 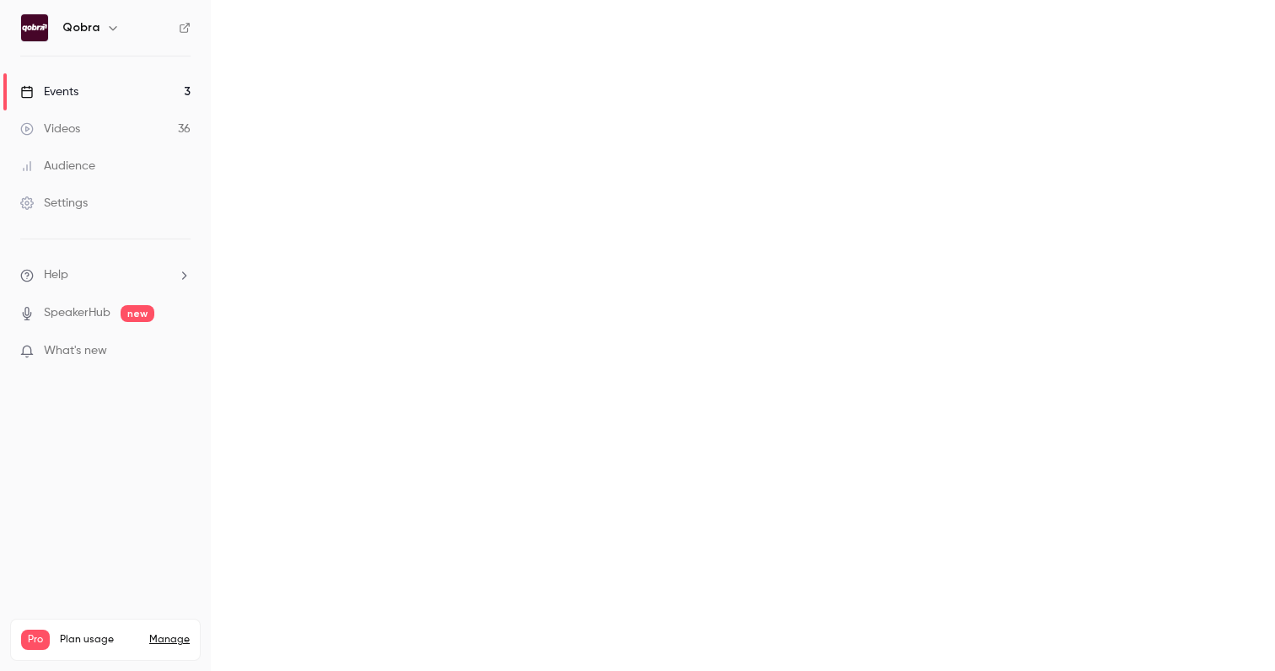 What do you see at coordinates (50, 129) in the screenshot?
I see `div: Videos` at bounding box center [50, 129].